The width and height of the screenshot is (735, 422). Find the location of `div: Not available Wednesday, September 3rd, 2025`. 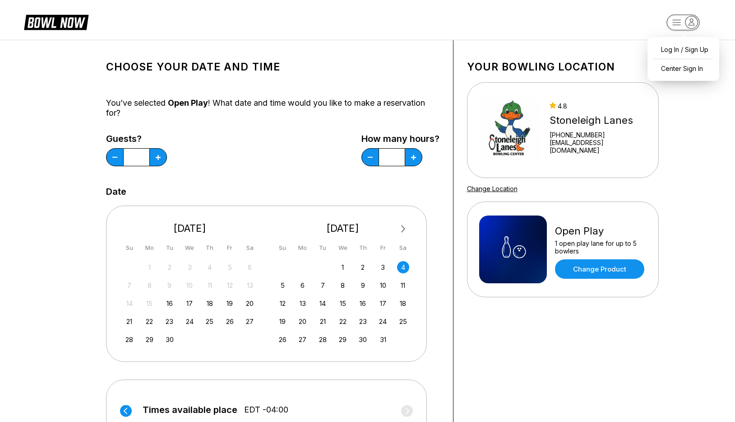

div: Not available Wednesday, September 3rd, 2025 is located at coordinates (190, 267).